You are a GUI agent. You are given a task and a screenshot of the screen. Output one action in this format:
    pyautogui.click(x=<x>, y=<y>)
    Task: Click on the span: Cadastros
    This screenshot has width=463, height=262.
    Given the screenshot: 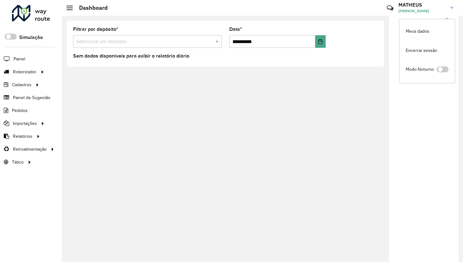 What is the action you would take?
    pyautogui.click(x=22, y=85)
    